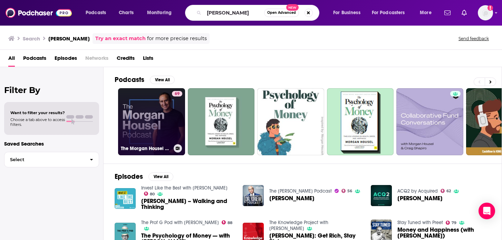 The height and width of the screenshot is (240, 502). I want to click on span: Lists, so click(148, 59).